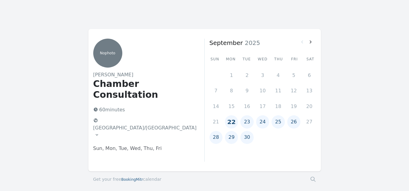  Describe the element at coordinates (262, 91) in the screenshot. I see `button: 10` at that location.